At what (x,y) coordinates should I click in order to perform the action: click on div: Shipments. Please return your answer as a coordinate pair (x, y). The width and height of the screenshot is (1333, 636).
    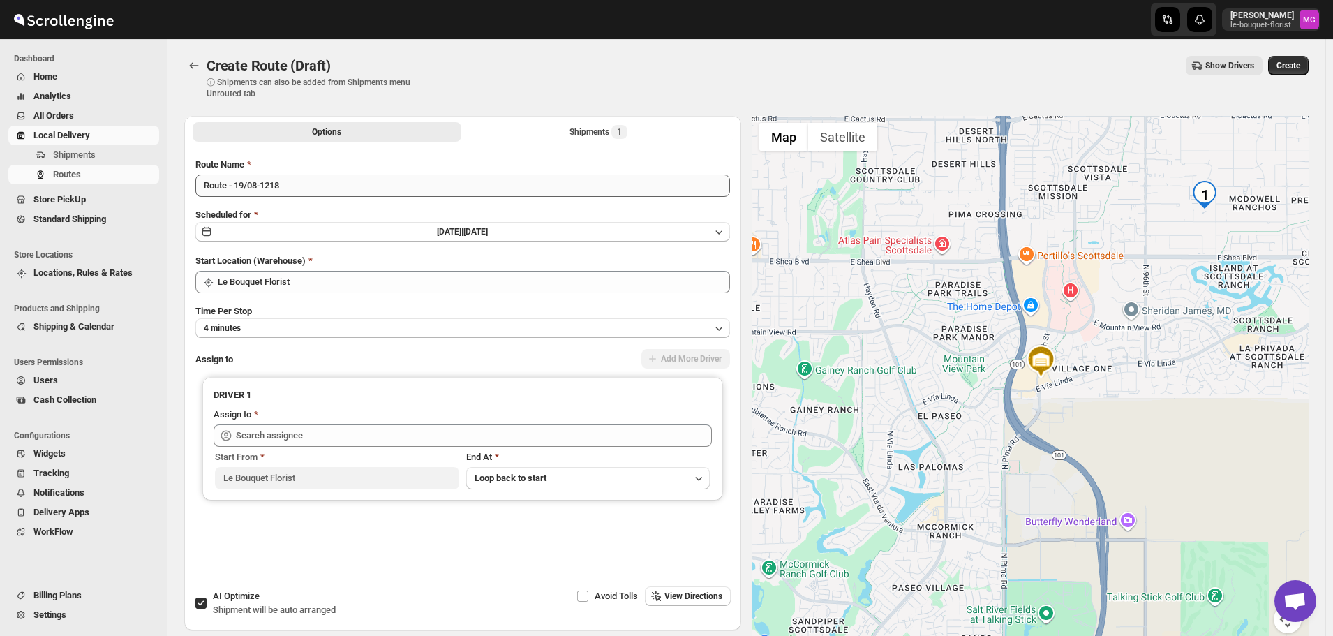
    Looking at the image, I should click on (598, 132).